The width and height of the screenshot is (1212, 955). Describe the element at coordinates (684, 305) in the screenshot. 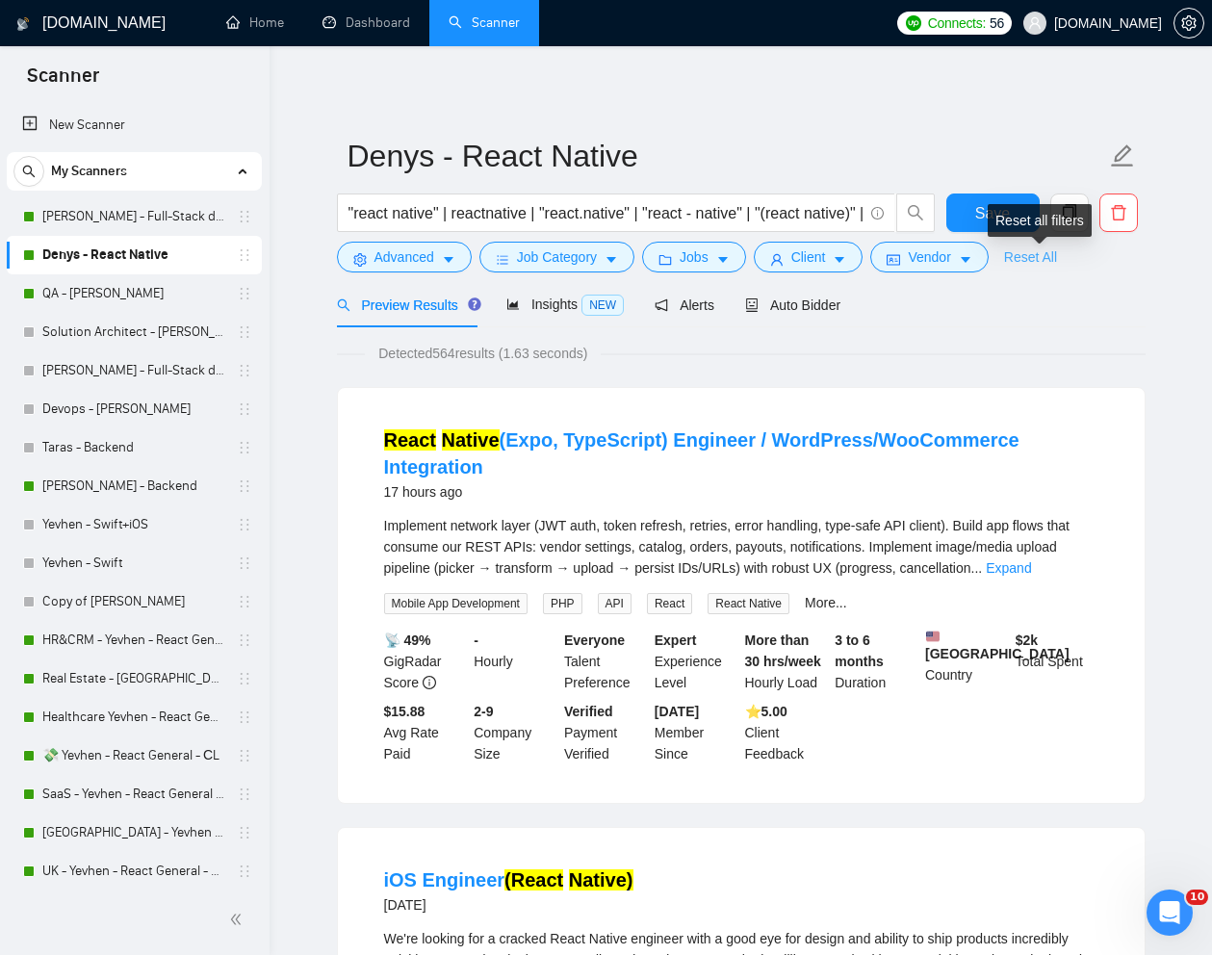

I see `span: Alerts` at that location.